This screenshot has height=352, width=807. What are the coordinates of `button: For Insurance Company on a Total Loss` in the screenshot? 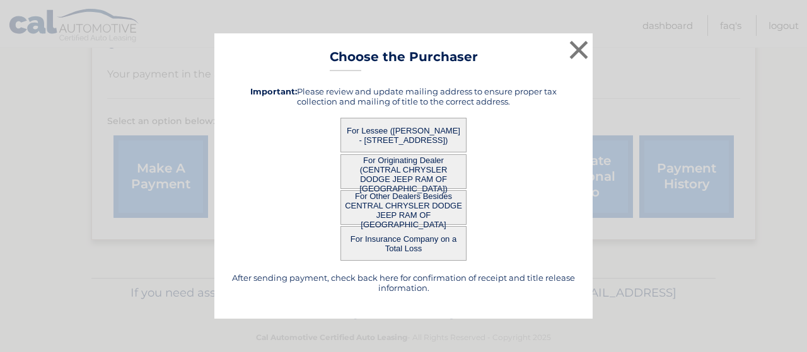 It's located at (403, 243).